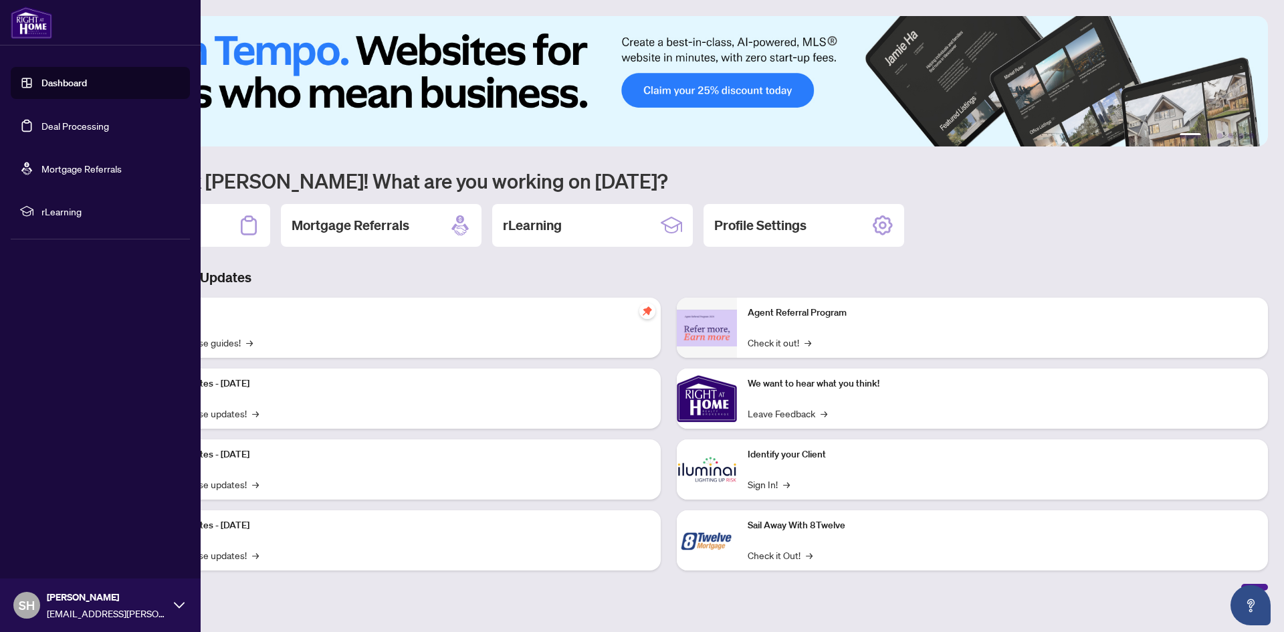 Image resolution: width=1284 pixels, height=632 pixels. What do you see at coordinates (64, 83) in the screenshot?
I see `a: Dashboard` at bounding box center [64, 83].